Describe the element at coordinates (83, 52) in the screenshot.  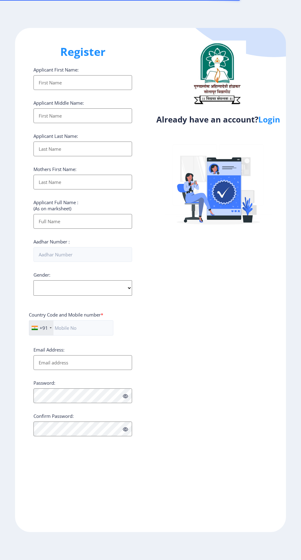
I see `h1: Register` at that location.